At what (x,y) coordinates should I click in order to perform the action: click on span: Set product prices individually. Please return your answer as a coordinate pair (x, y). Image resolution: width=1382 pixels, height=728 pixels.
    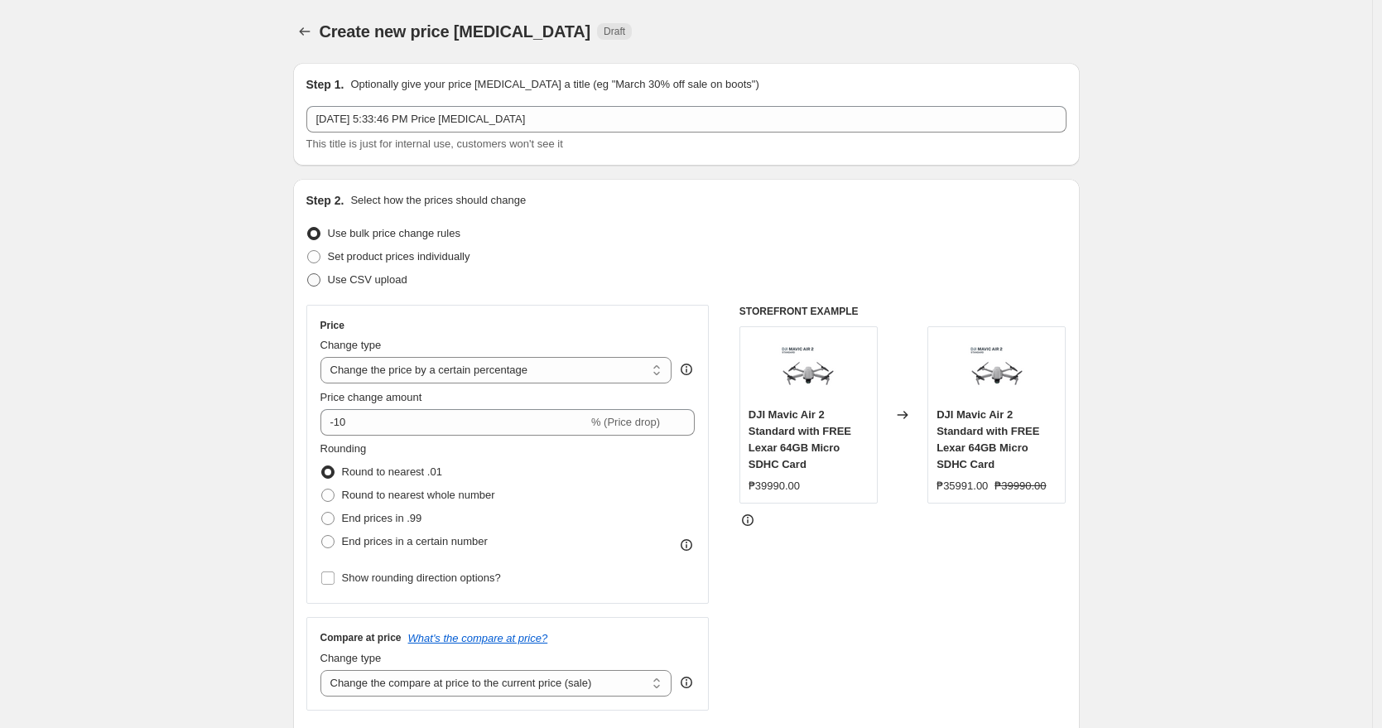
    Looking at the image, I should click on (399, 256).